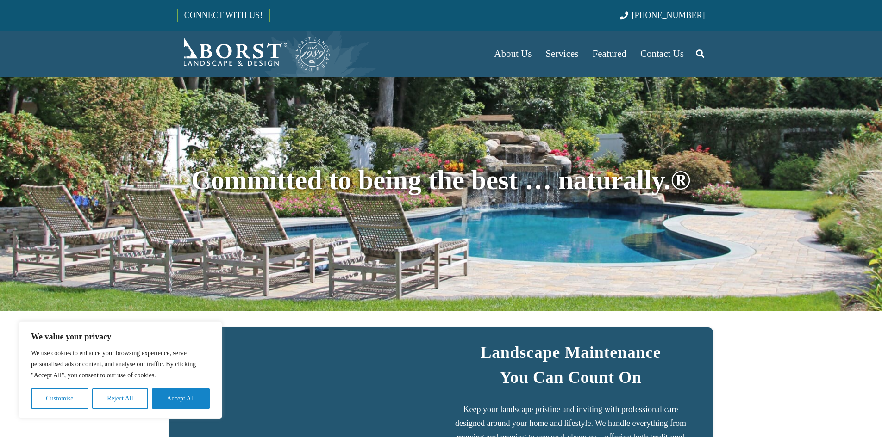  Describe the element at coordinates (662, 54) in the screenshot. I see `a: Contact Us` at that location.